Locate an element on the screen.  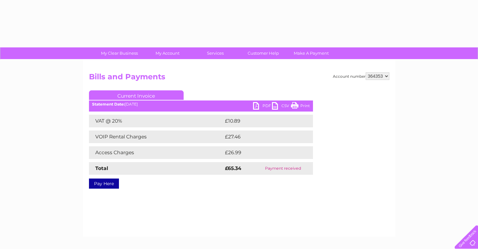
td: Access Charges is located at coordinates (156, 152).